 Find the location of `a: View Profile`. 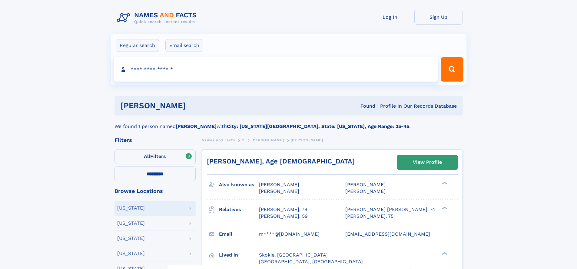

a: View Profile is located at coordinates (428, 162).